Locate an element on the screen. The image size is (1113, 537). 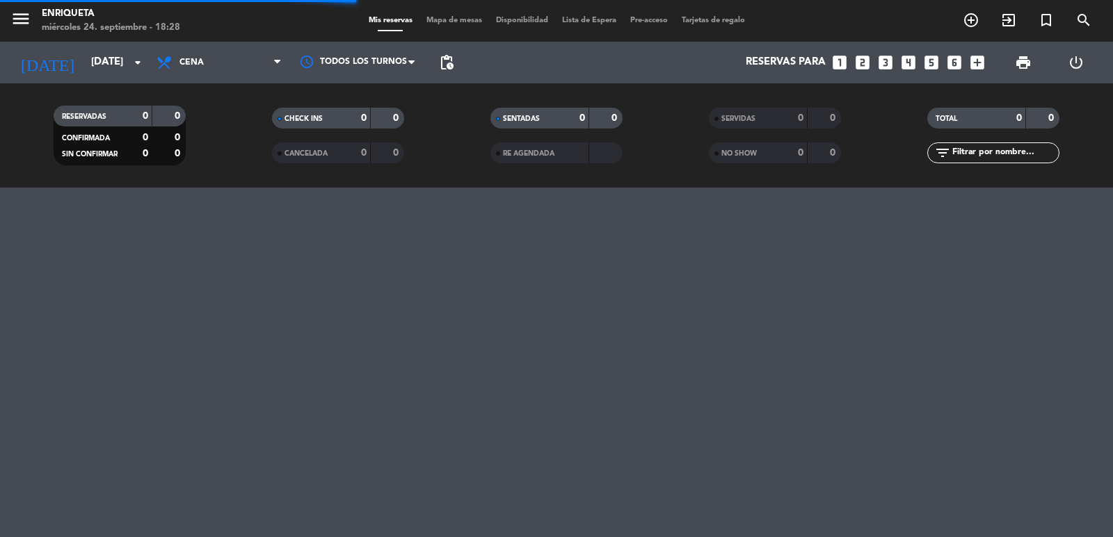
span: Mis reservas is located at coordinates (390, 20).